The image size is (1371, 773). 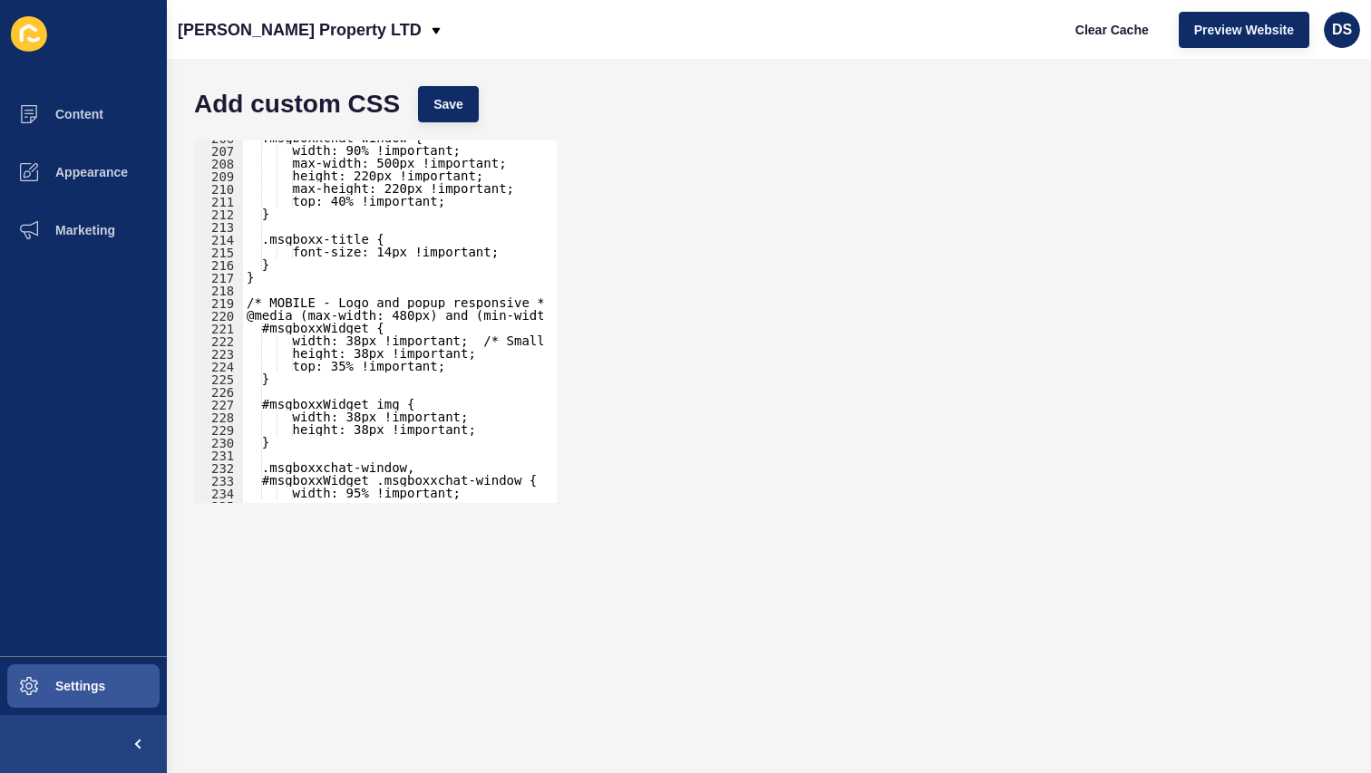 I want to click on button: Preview Website, so click(x=1244, y=30).